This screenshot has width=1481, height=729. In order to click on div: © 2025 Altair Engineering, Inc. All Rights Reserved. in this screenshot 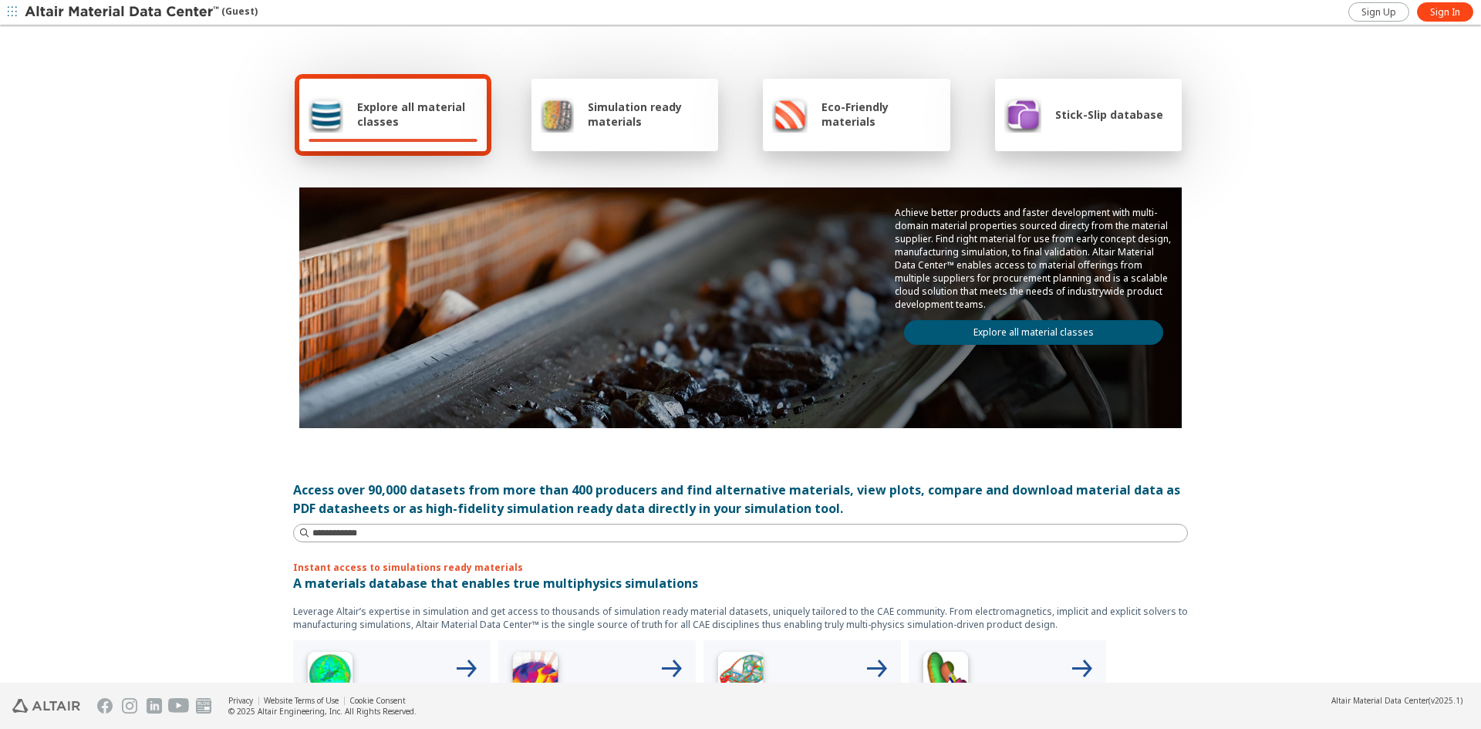, I will do `click(322, 711)`.